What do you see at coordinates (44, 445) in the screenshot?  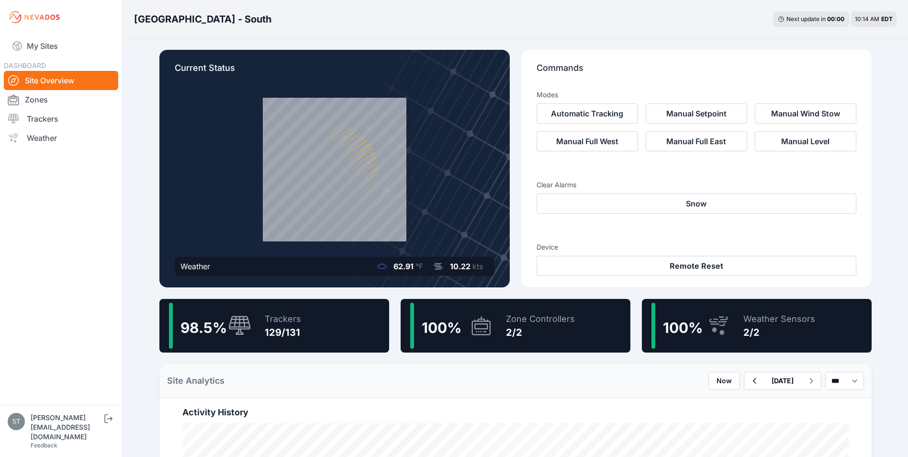 I see `a: Feedback` at bounding box center [44, 445].